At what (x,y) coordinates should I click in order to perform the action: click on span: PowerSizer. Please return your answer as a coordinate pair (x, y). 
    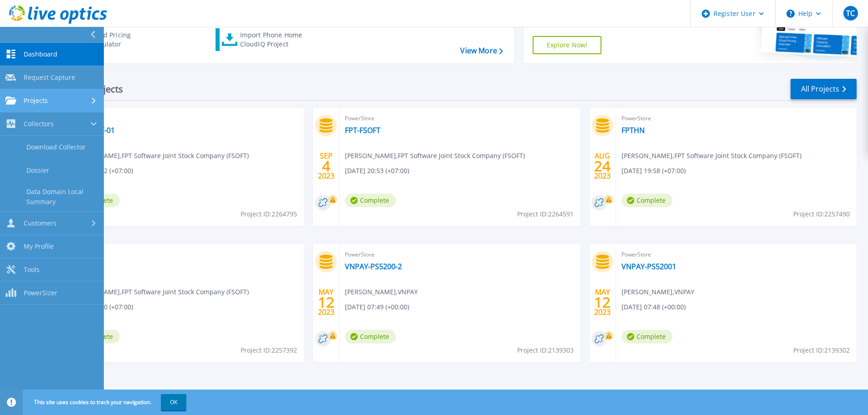
    Looking at the image, I should click on (41, 293).